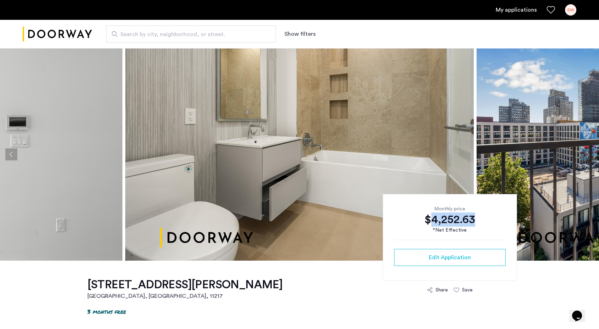  I want to click on span: Search by city, neighborhood, or street., so click(188, 34).